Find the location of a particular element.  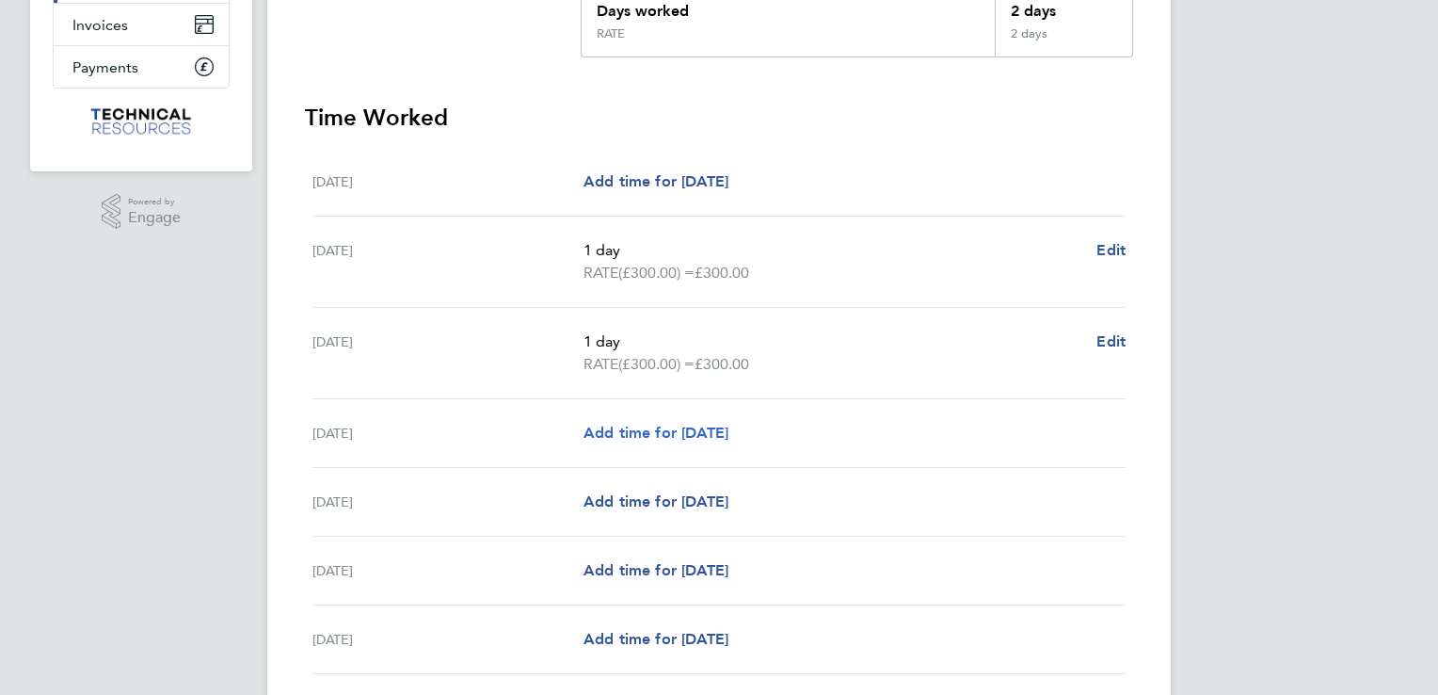

img: technicalresources-logo-retina.png is located at coordinates (141, 122).